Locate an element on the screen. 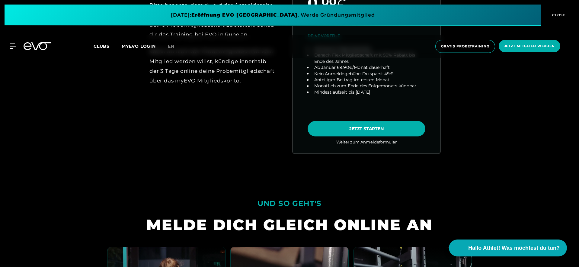  a: Gratis Probetraining is located at coordinates (465, 46).